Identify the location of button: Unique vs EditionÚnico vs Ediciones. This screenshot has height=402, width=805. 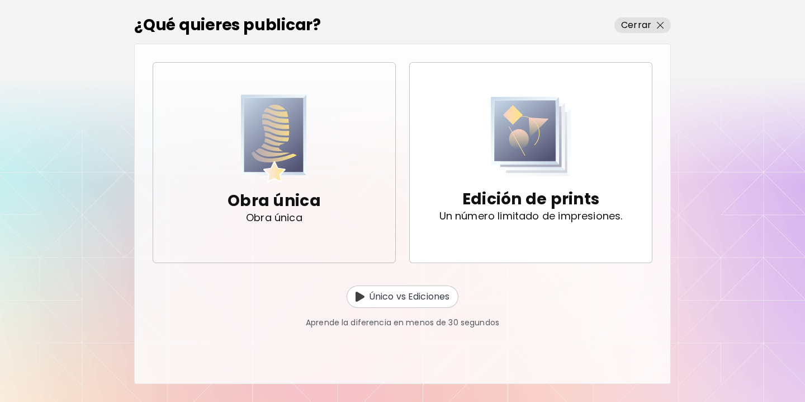
(403, 296).